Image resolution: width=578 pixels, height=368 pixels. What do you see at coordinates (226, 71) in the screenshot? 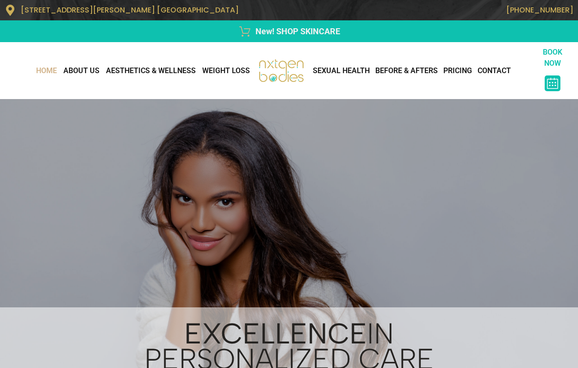
I see `a: WEIGHT LOSS` at bounding box center [226, 71].